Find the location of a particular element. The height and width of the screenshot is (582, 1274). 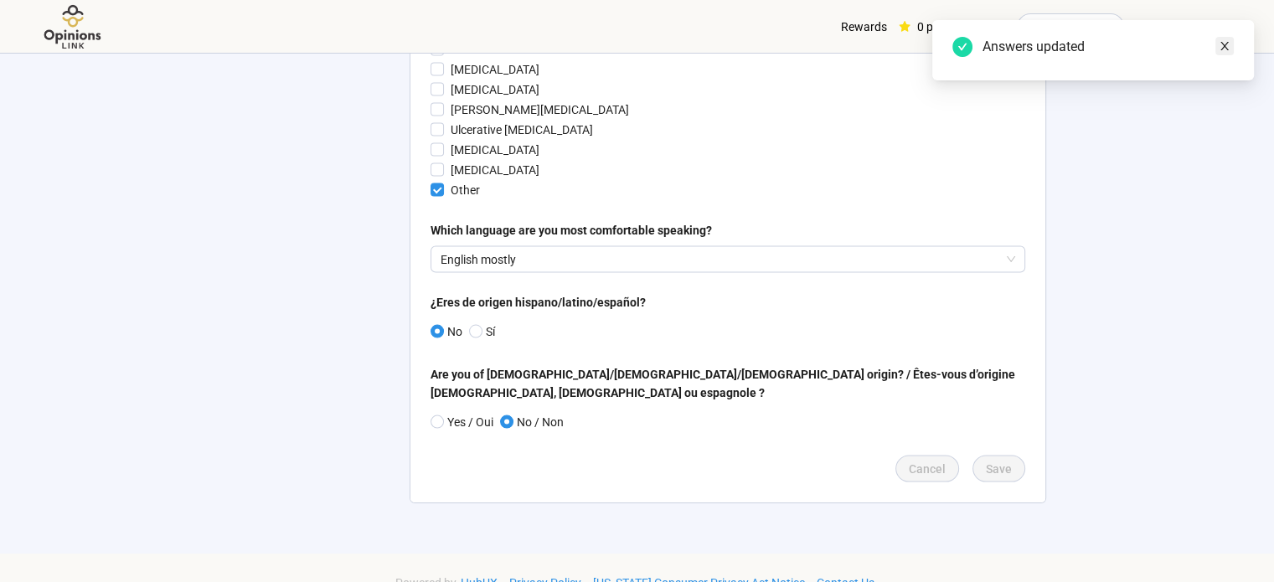

span: Save is located at coordinates (998, 469).